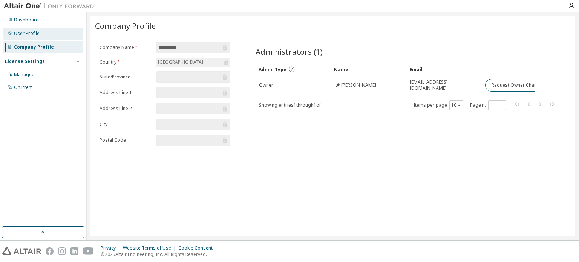  I want to click on label: State/Province, so click(125, 77).